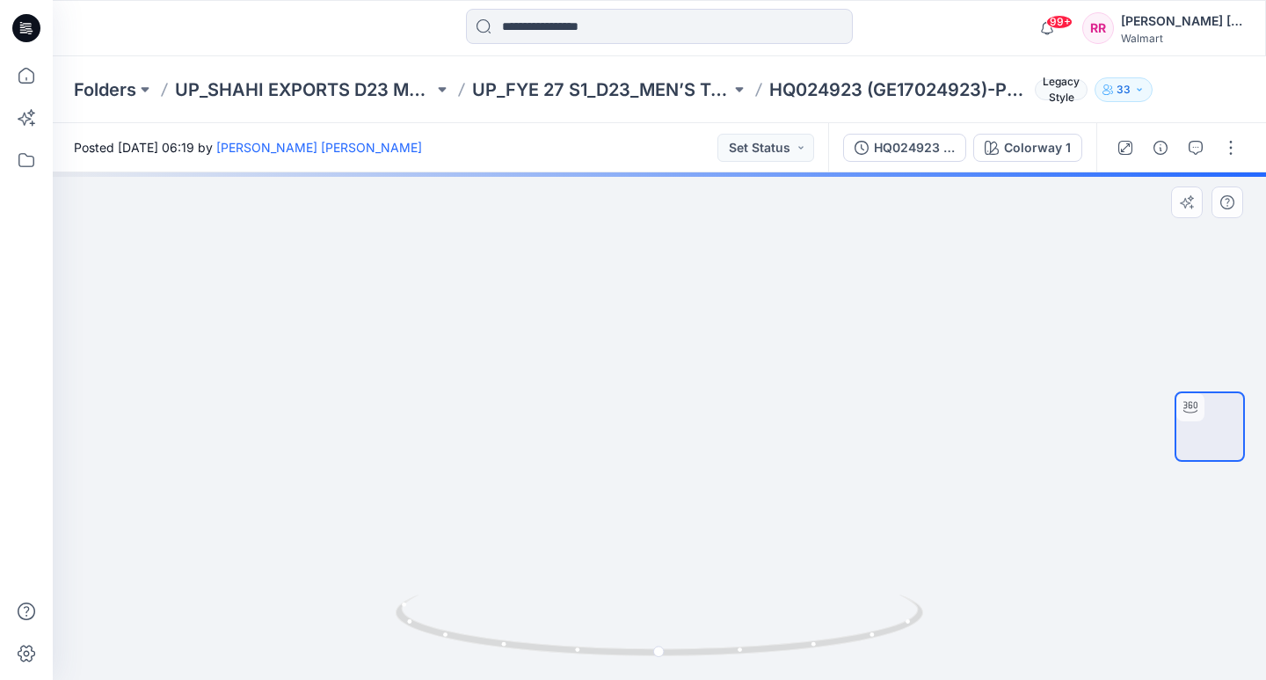 Image resolution: width=1266 pixels, height=680 pixels. Describe the element at coordinates (601, 90) in the screenshot. I see `a: UP_FYE 27 S1_D23_MEN’S TOP SHAHI` at that location.